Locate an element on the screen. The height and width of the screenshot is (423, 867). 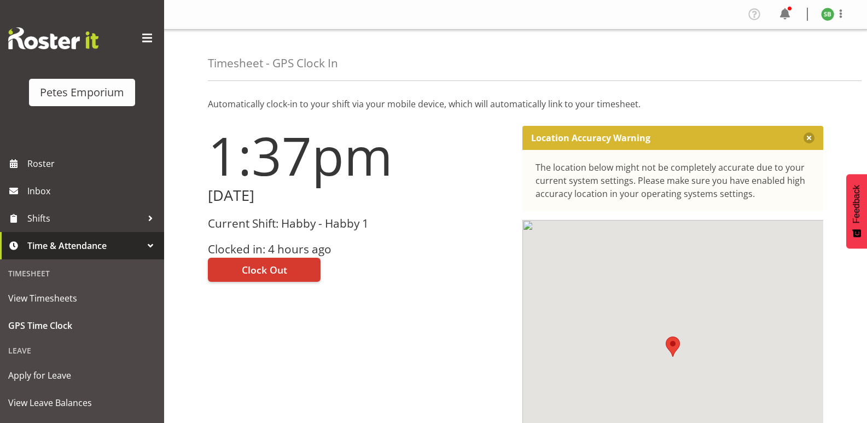
a: View Leave Balances is located at coordinates (82, 403).